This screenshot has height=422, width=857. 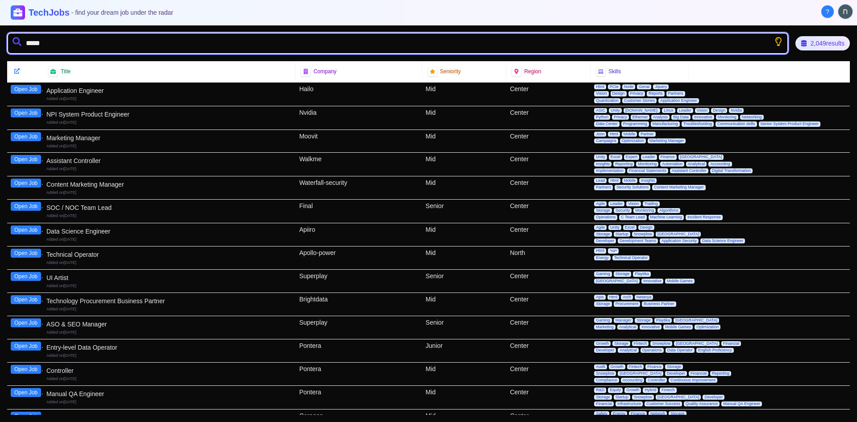 What do you see at coordinates (630, 227) in the screenshot?
I see `span: Excel` at bounding box center [630, 227].